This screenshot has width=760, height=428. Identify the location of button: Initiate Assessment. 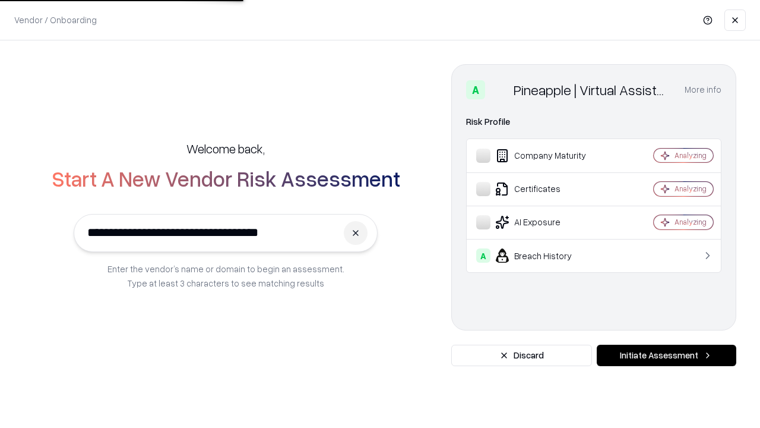
(667, 355).